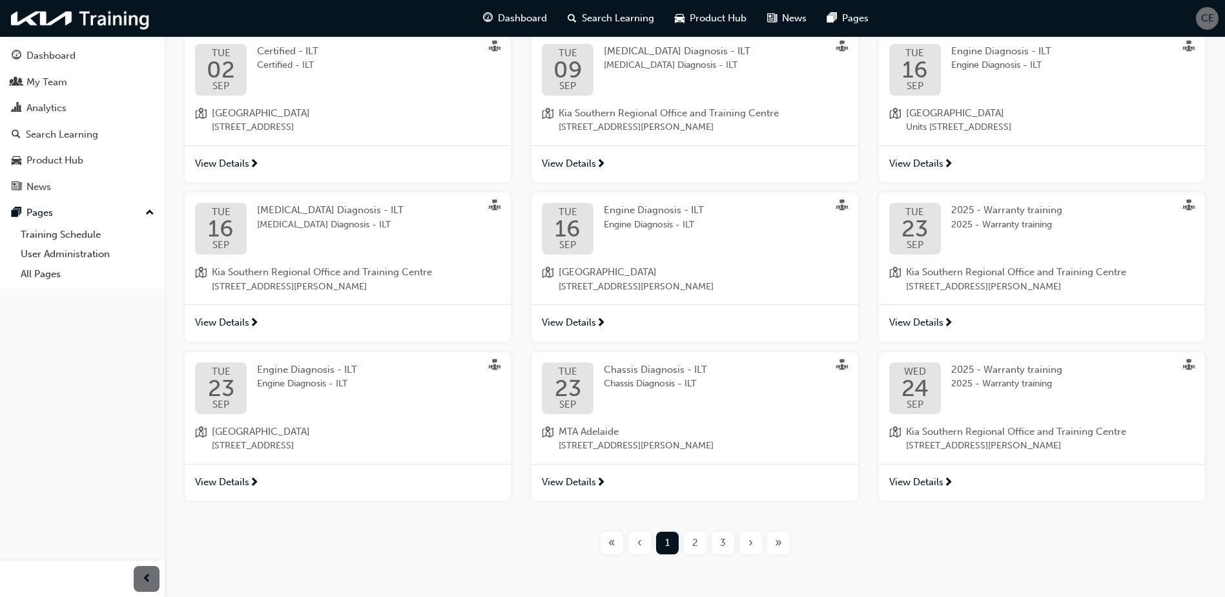 The image size is (1225, 597). What do you see at coordinates (710, 18) in the screenshot?
I see `a: car-iconProduct Hub` at bounding box center [710, 18].